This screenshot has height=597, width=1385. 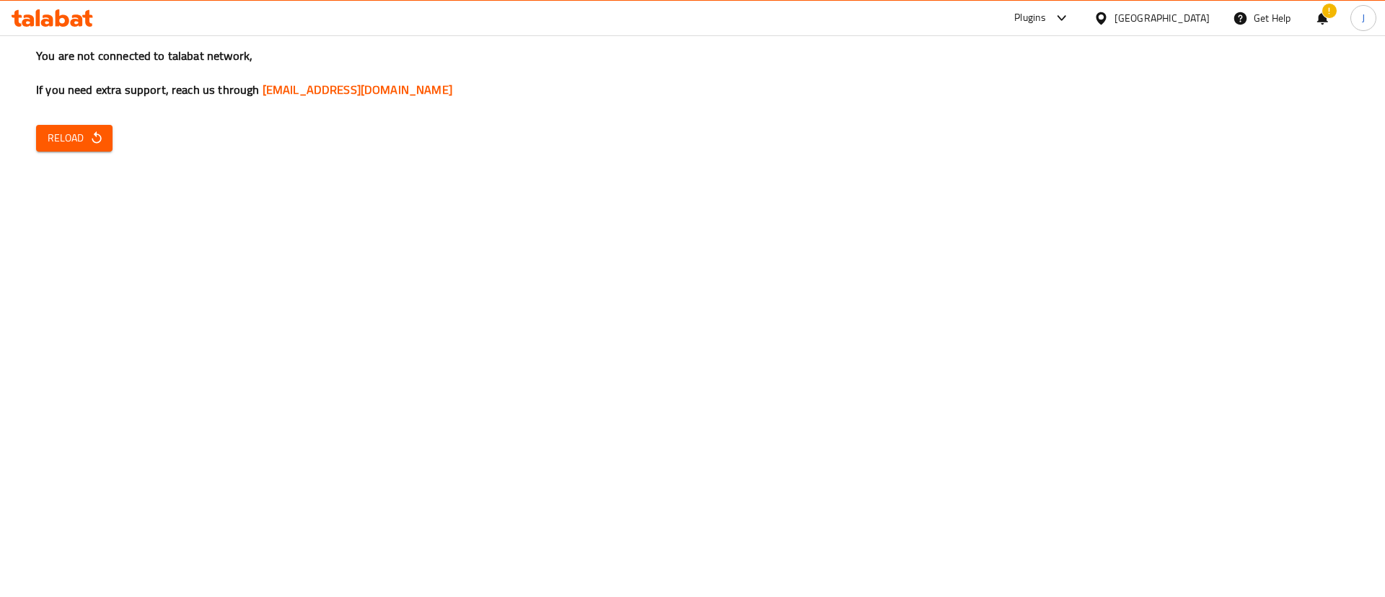 I want to click on span: Reload, so click(x=74, y=138).